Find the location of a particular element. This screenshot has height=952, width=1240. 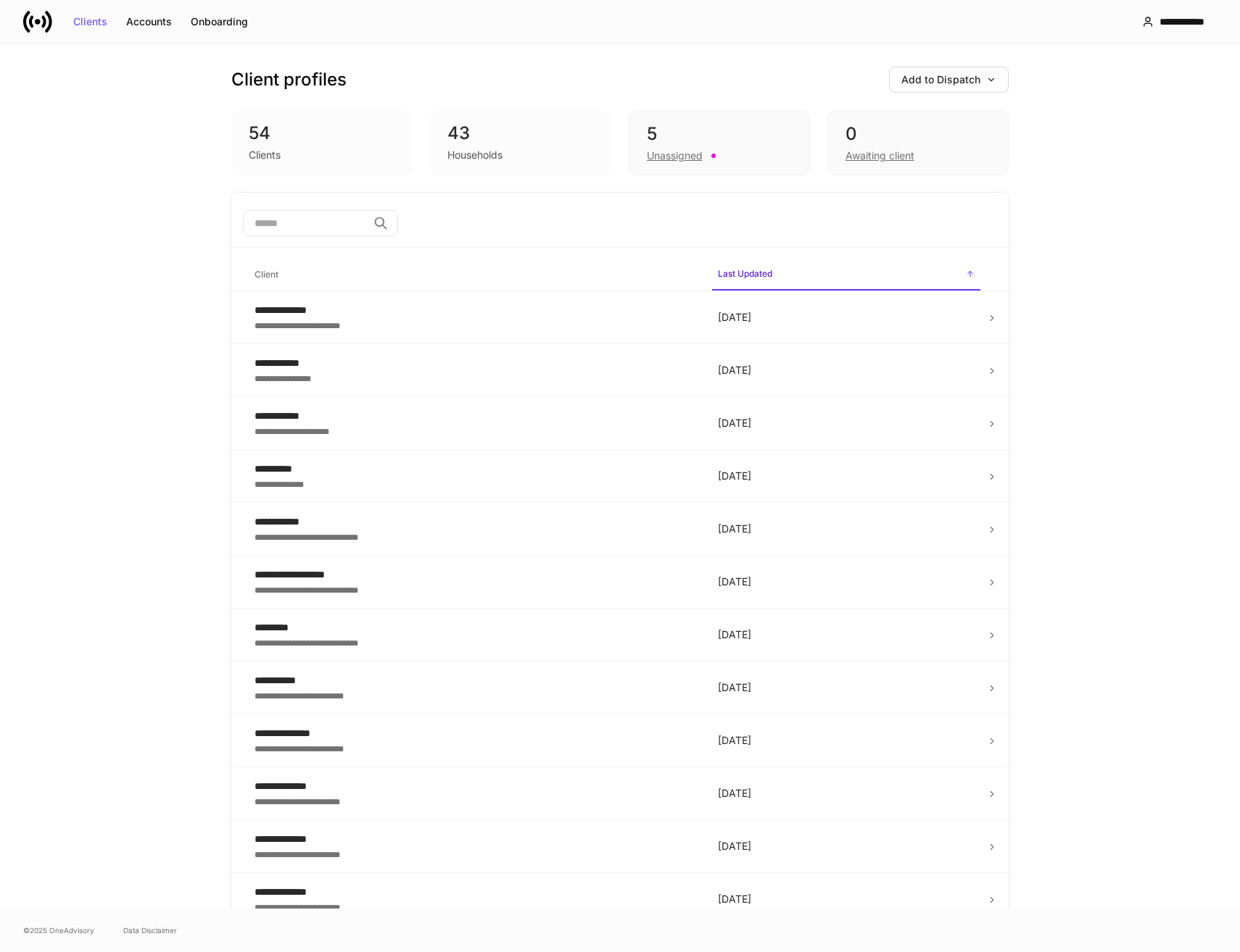

div: 5 is located at coordinates (719, 134).